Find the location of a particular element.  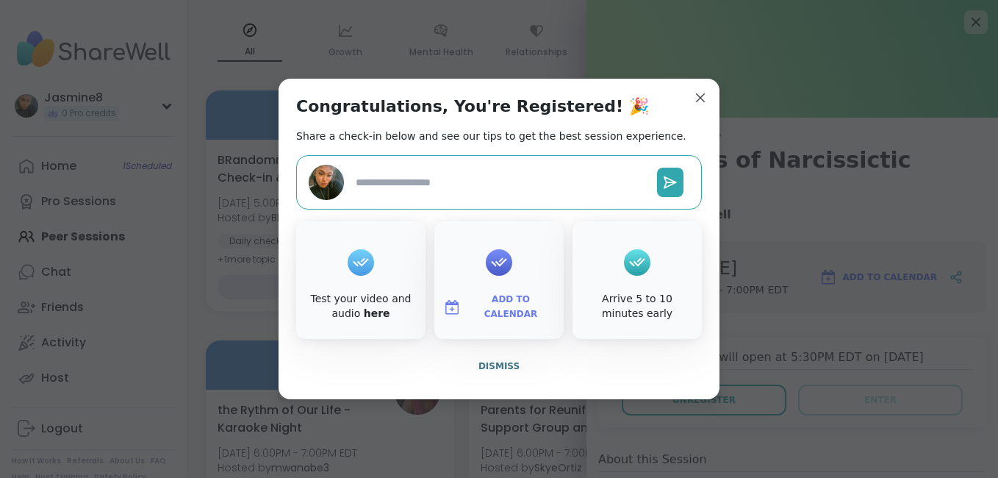

div: Arrive 5 to 10 minutes early is located at coordinates (637, 306).